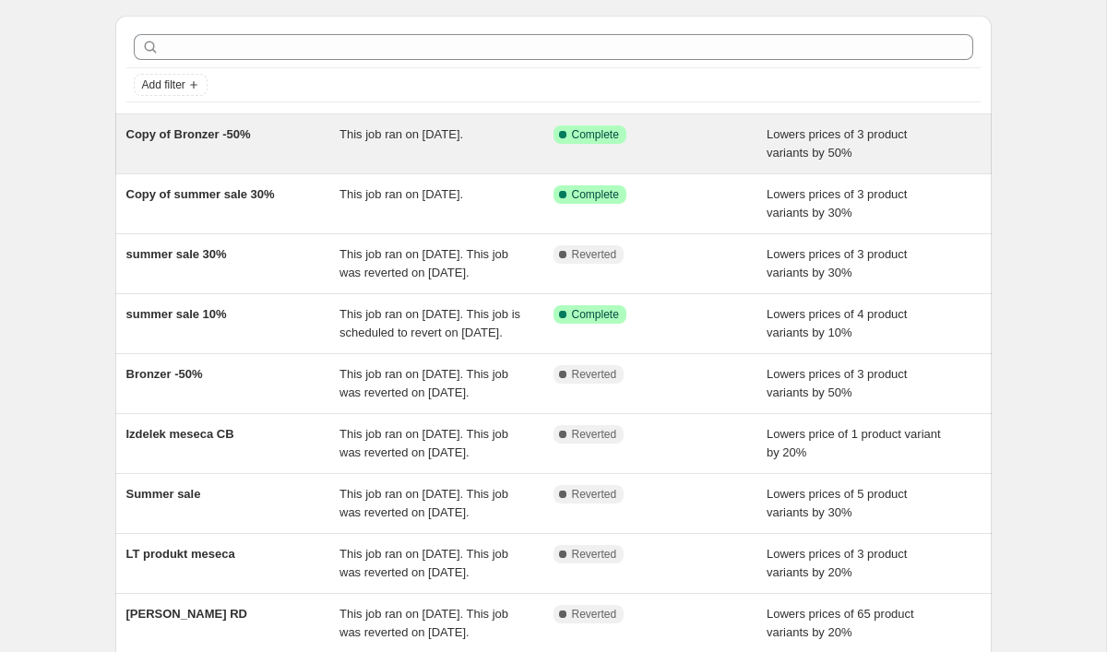 The width and height of the screenshot is (1107, 652). Describe the element at coordinates (836, 323) in the screenshot. I see `span: Lowers prices of 4 product variants by 10%` at that location.